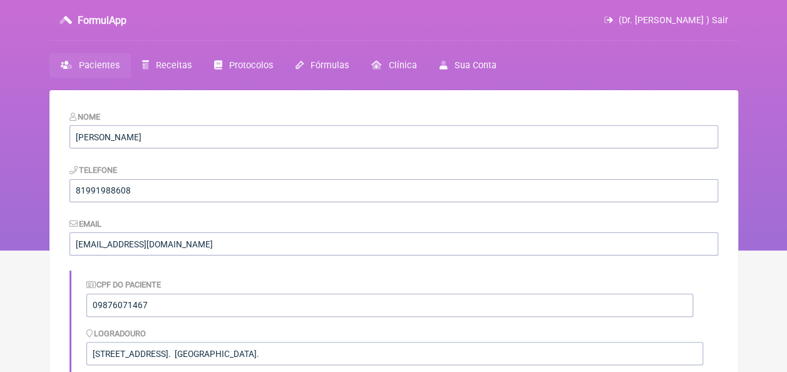 This screenshot has height=372, width=787. Describe the element at coordinates (124, 284) in the screenshot. I see `label: CPF do Paciente` at that location.